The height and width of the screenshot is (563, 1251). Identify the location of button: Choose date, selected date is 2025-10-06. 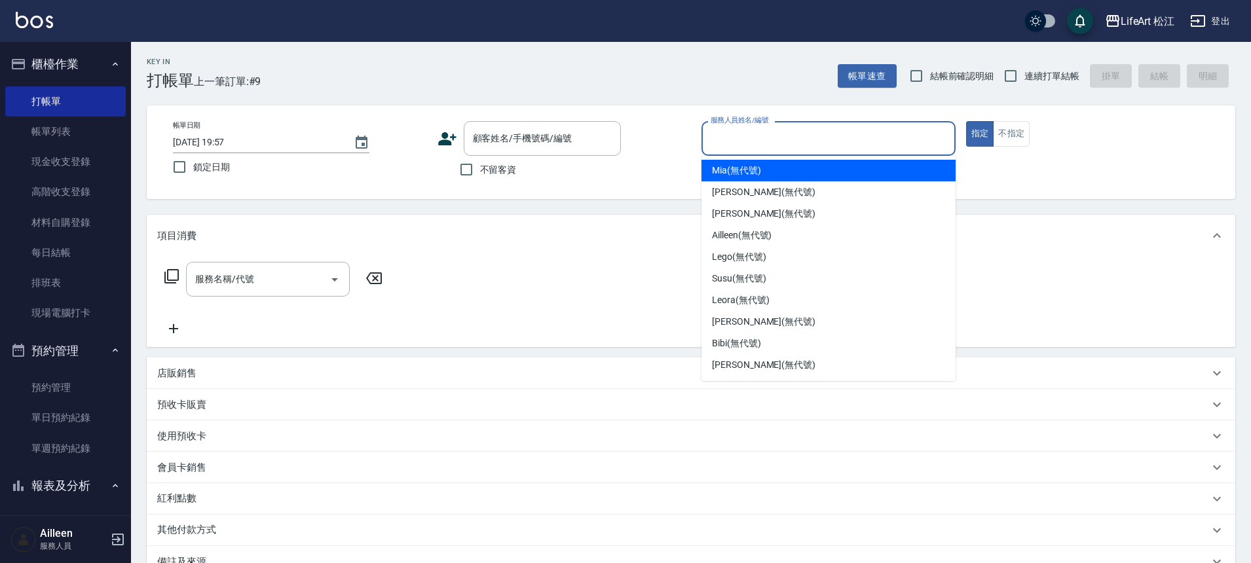
(362, 143).